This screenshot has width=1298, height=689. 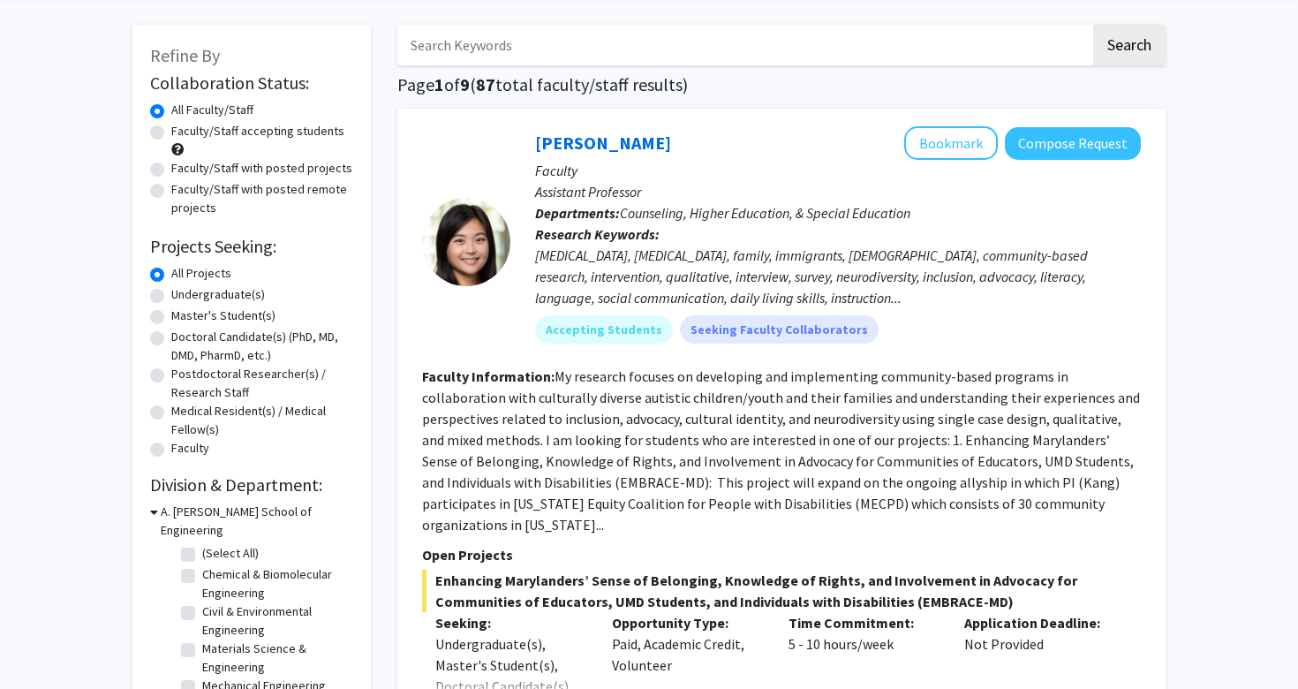 I want to click on span: Refine By, so click(x=185, y=55).